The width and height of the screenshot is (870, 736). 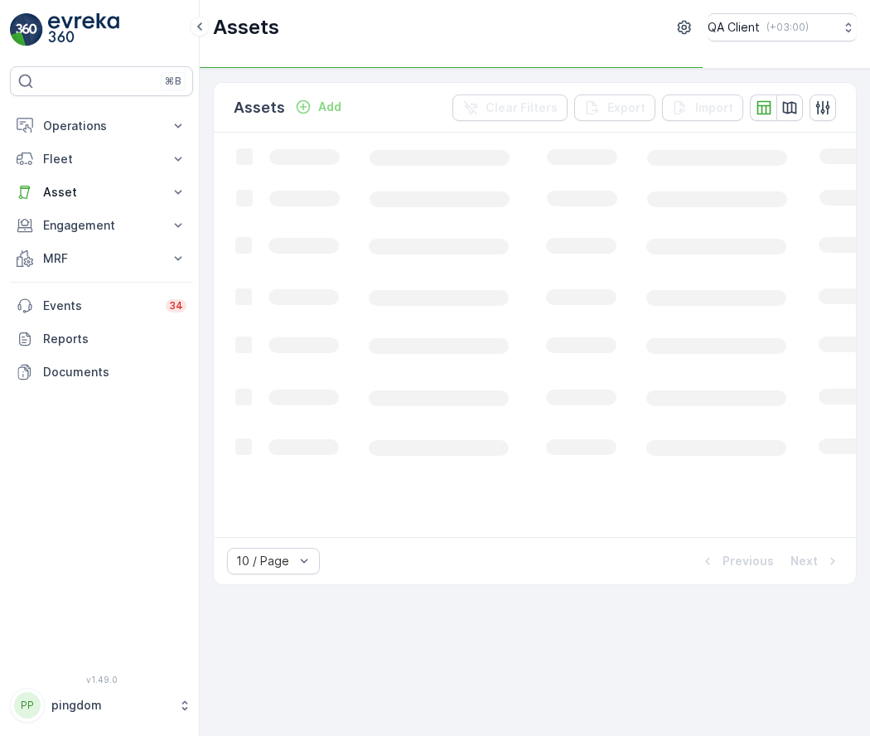 What do you see at coordinates (101, 126) in the screenshot?
I see `button: Operations` at bounding box center [101, 126].